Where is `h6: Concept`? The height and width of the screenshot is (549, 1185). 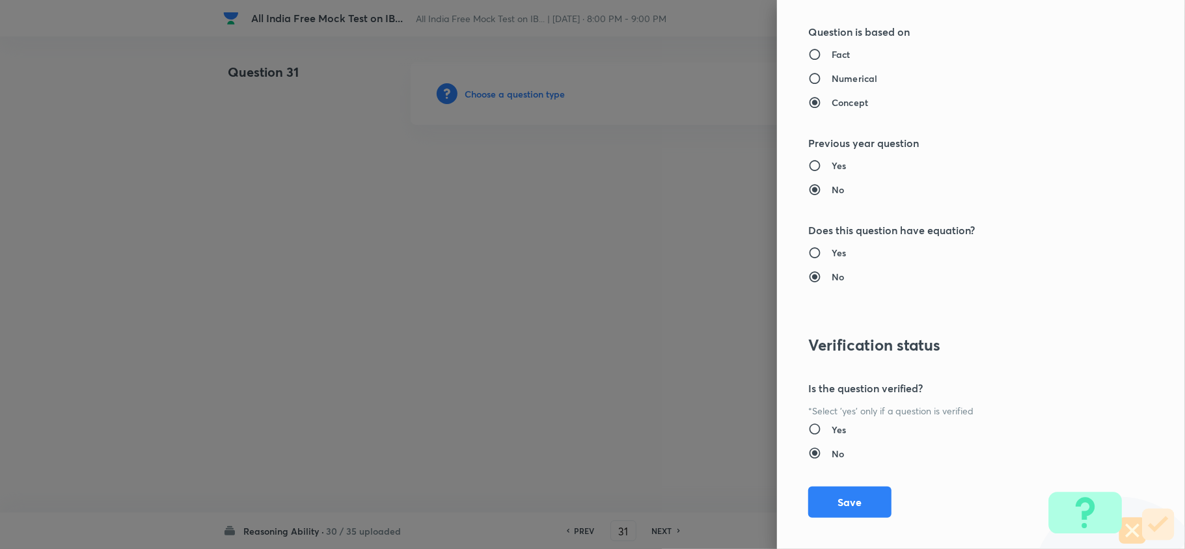 h6: Concept is located at coordinates (850, 102).